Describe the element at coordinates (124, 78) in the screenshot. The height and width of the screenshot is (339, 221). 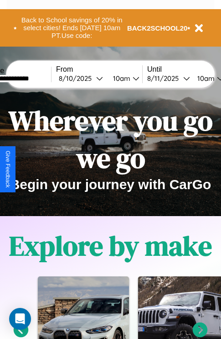
I see `button: 10am` at that location.